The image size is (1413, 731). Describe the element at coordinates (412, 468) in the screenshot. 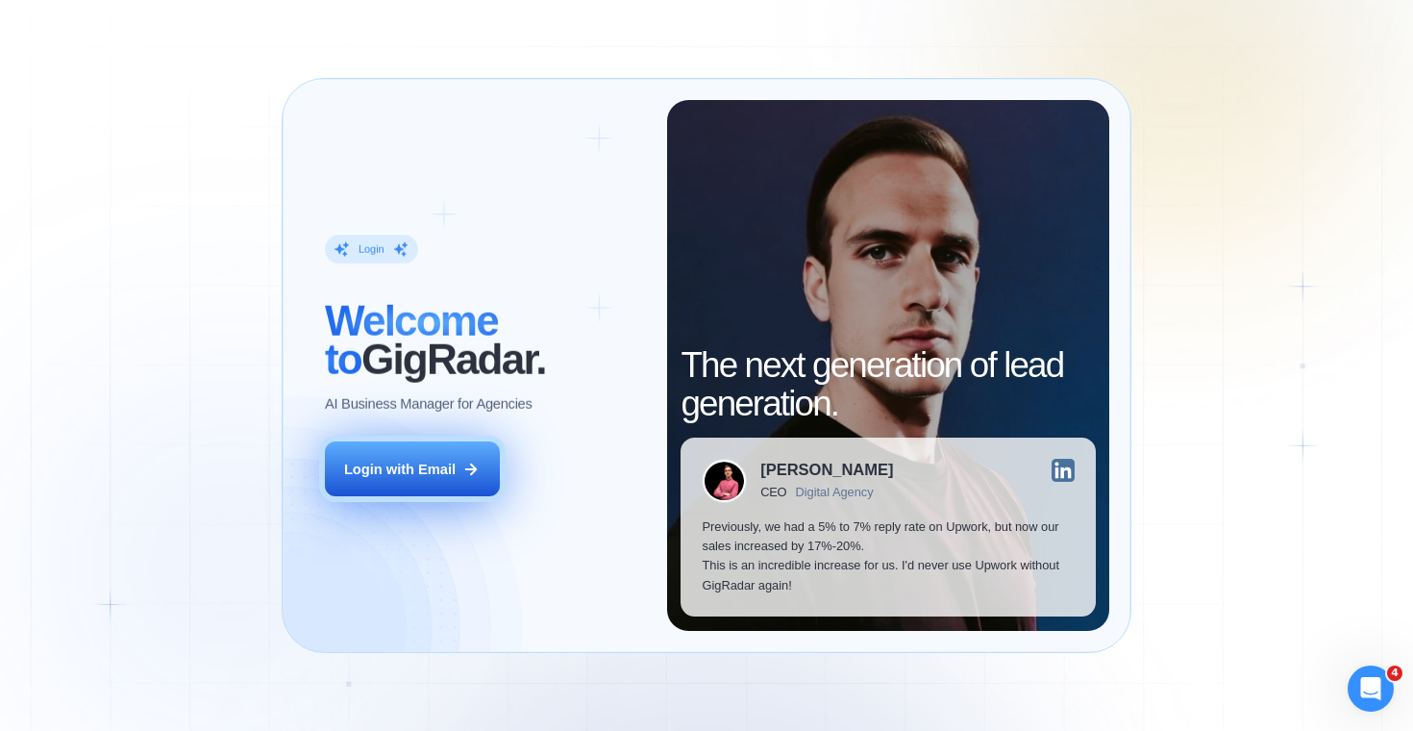

I see `button: Login with Email` at that location.